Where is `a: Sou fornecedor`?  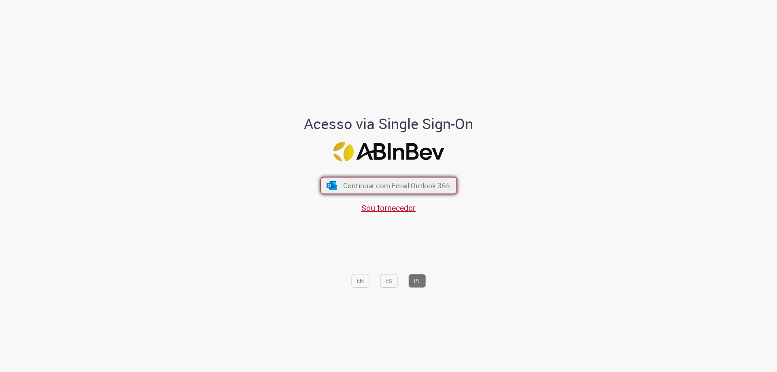
a: Sou fornecedor is located at coordinates (388, 208).